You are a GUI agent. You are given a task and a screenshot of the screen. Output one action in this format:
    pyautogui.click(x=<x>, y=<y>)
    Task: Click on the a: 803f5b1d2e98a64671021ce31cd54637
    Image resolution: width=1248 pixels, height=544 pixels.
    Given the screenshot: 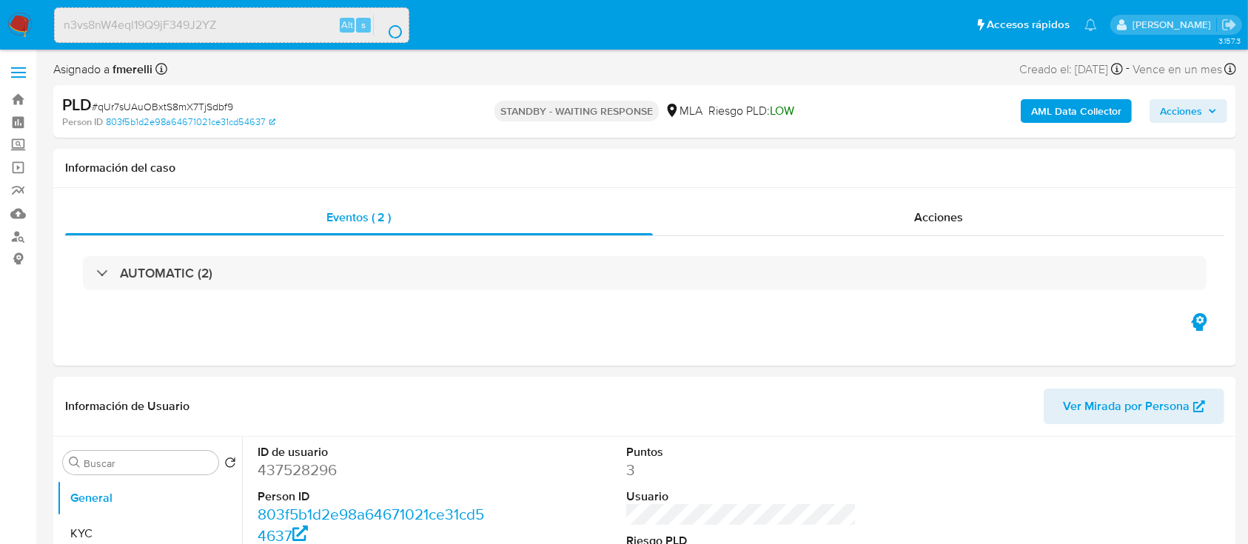 What is the action you would take?
    pyautogui.click(x=190, y=122)
    